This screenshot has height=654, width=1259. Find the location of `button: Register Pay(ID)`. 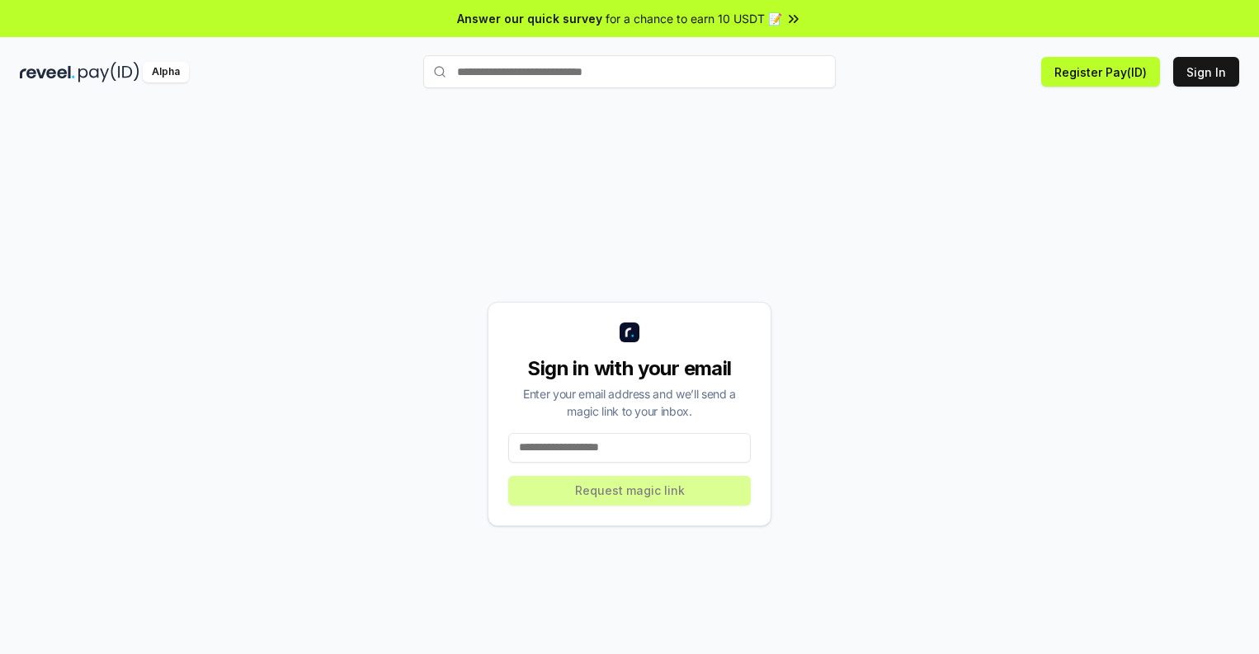

button: Register Pay(ID) is located at coordinates (1101, 72).